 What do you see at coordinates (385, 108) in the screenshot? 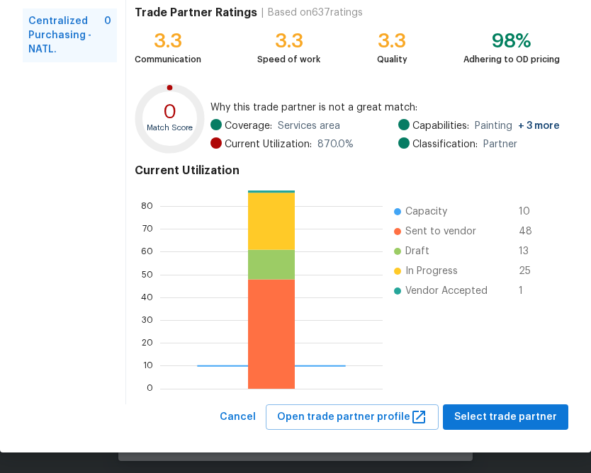
I see `span: Why this trade partner is not a great match:` at bounding box center [385, 108].